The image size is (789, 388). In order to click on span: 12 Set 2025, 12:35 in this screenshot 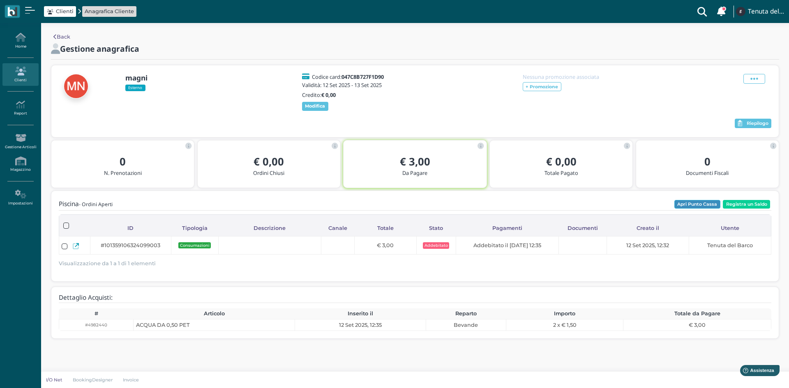, I will do `click(360, 325)`.